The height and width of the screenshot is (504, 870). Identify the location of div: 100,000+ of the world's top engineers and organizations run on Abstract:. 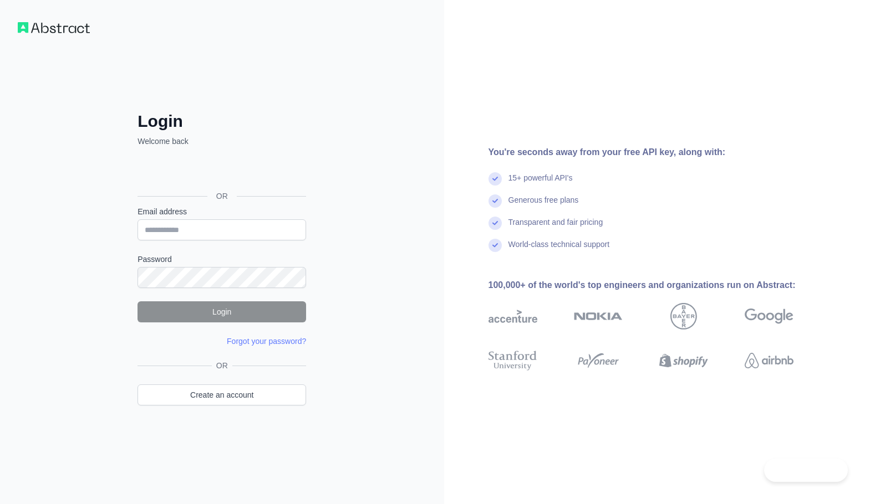
(659, 285).